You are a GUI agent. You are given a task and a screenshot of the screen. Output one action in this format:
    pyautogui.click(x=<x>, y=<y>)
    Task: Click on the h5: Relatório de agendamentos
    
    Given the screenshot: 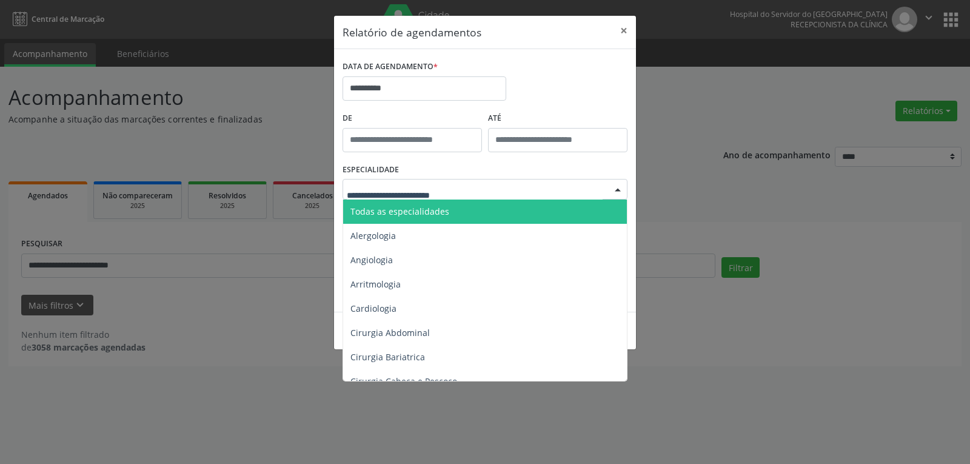 What is the action you would take?
    pyautogui.click(x=412, y=32)
    